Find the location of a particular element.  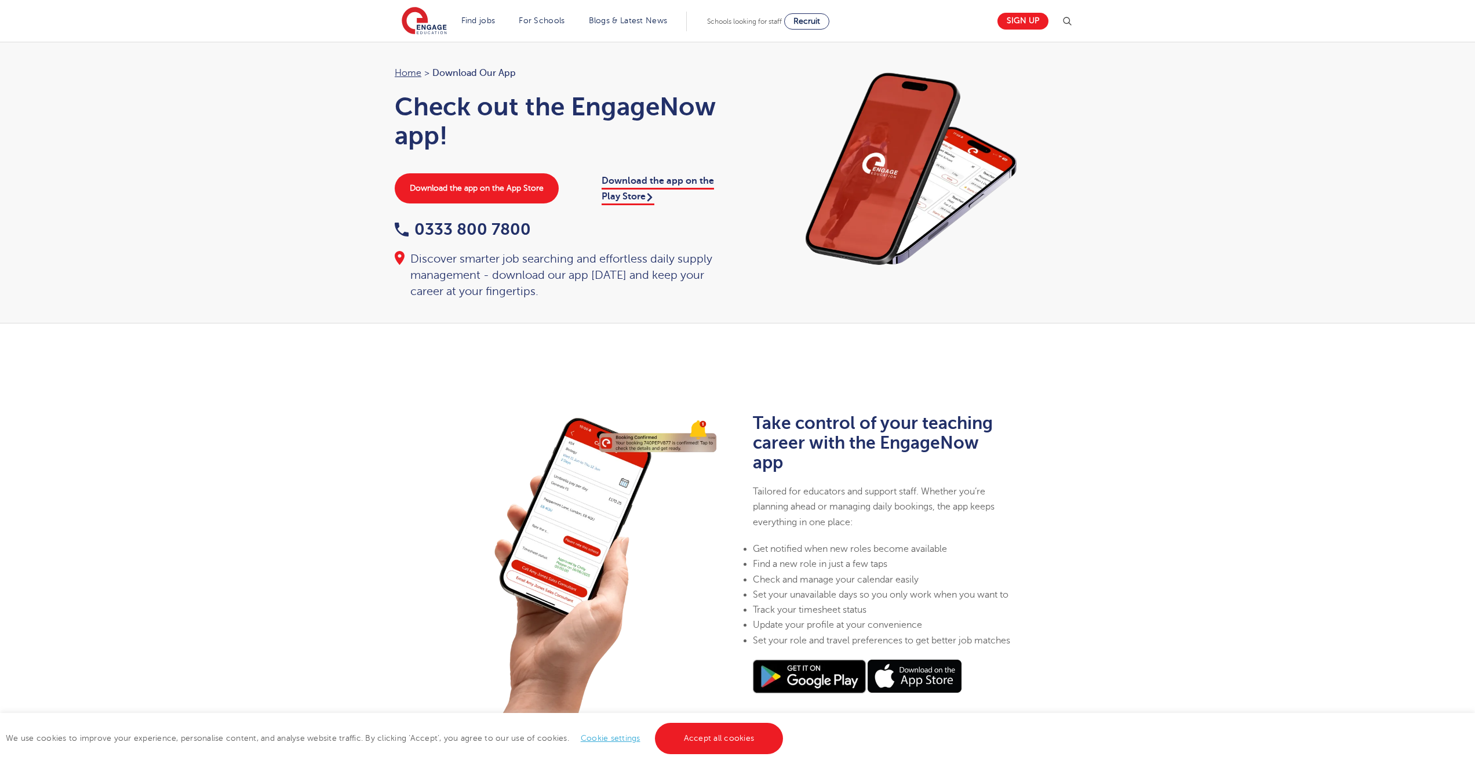

a: 0333 800 7800 is located at coordinates (463, 229).